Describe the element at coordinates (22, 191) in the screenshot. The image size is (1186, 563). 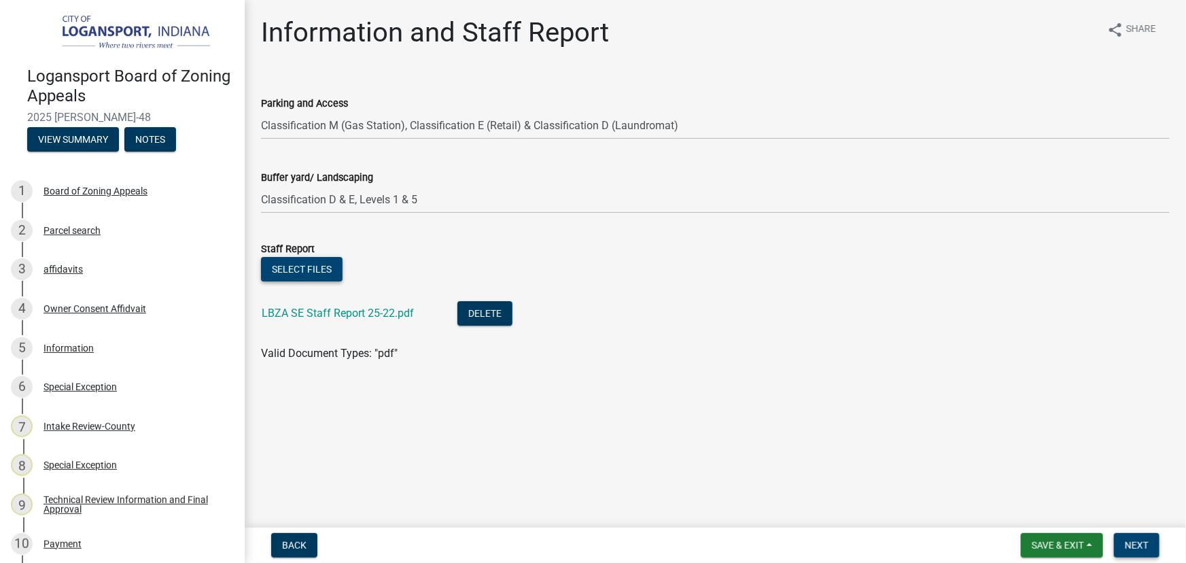
I see `div: 1` at that location.